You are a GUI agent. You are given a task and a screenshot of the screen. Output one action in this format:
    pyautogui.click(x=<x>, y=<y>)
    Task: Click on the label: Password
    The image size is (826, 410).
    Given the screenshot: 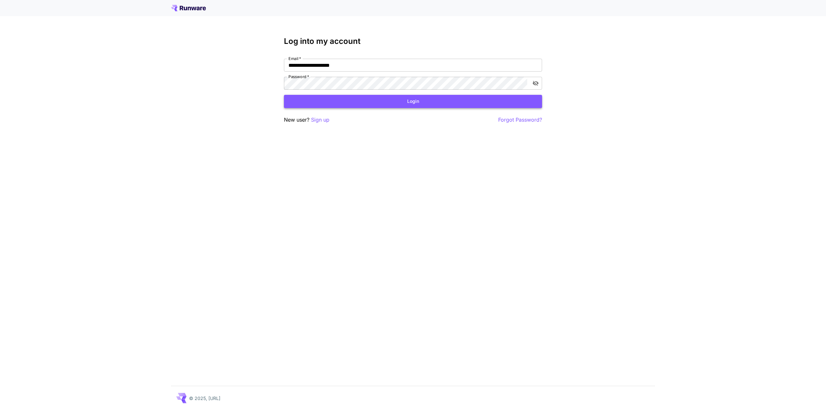 What is the action you would take?
    pyautogui.click(x=299, y=76)
    